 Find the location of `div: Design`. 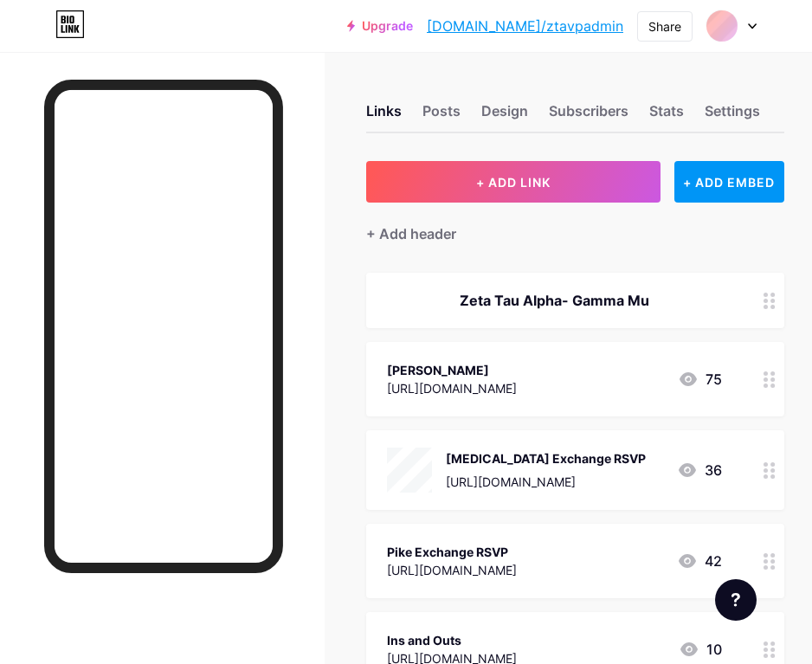

div: Design is located at coordinates (505, 116).